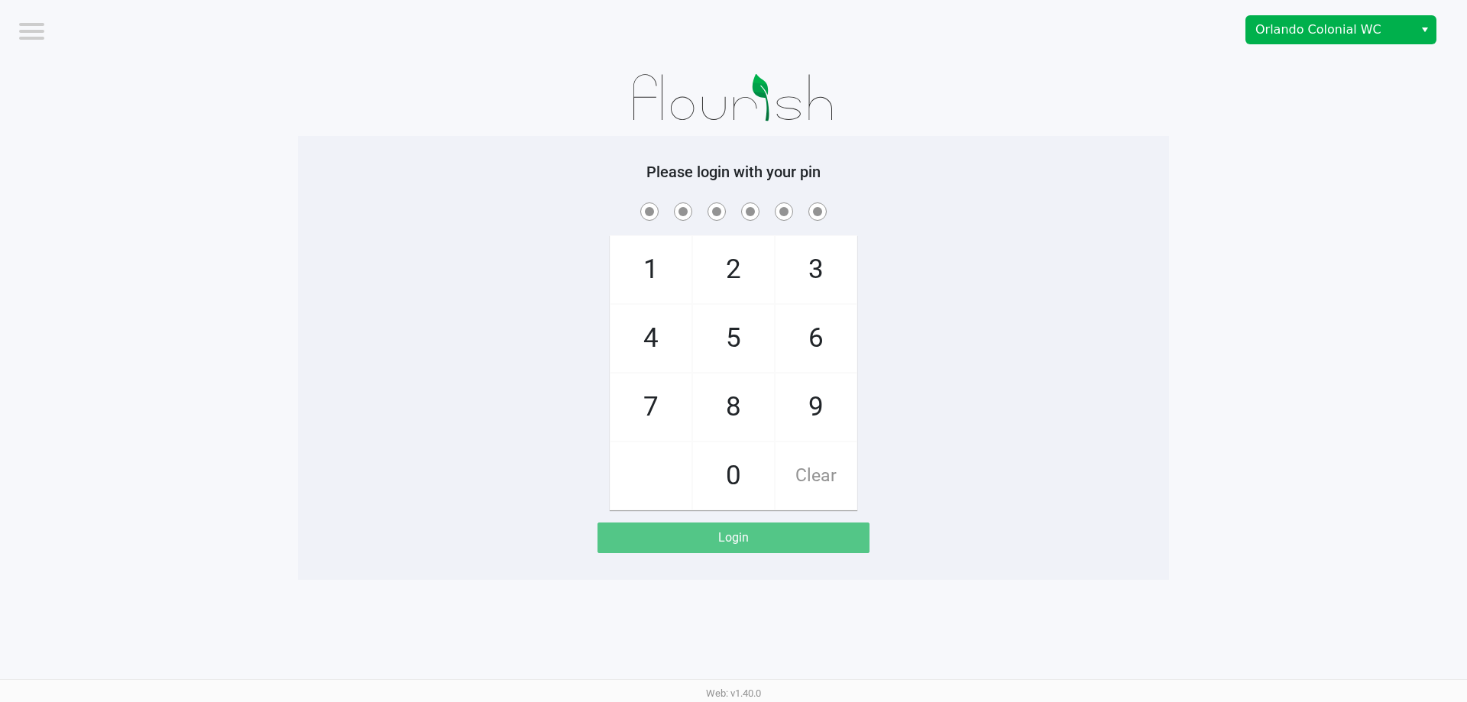  Describe the element at coordinates (1424, 30) in the screenshot. I see `button: Select` at that location.